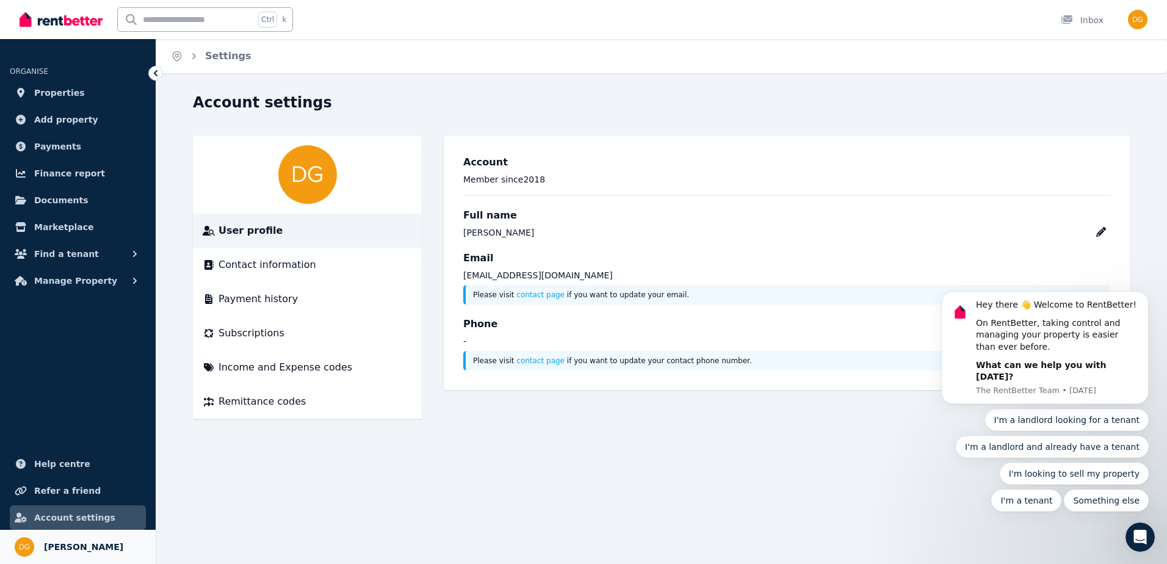 The height and width of the screenshot is (564, 1167). I want to click on span: Payments, so click(57, 147).